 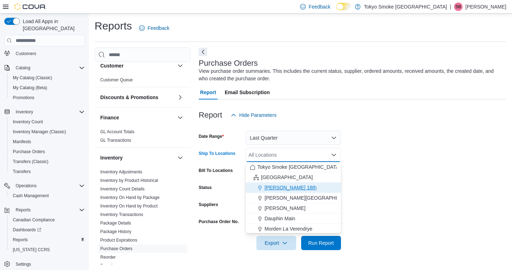 I want to click on a: Promotions, so click(x=23, y=98).